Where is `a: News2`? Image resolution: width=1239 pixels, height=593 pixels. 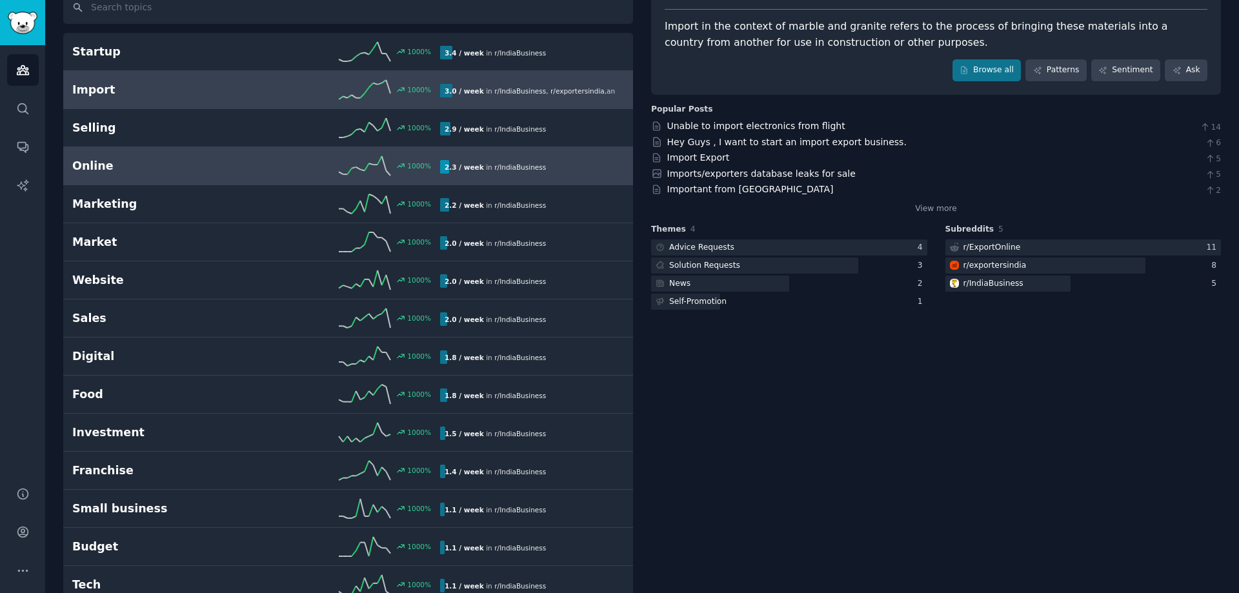 a: News2 is located at coordinates (789, 283).